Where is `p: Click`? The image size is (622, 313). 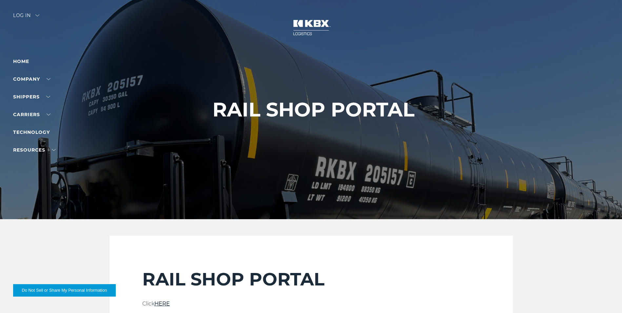
p: Click is located at coordinates (311, 303).